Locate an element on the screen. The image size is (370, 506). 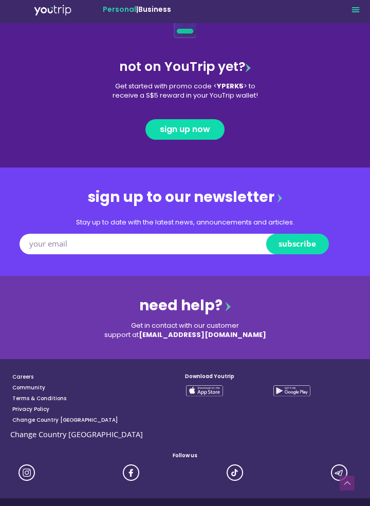
a: Community is located at coordinates (99, 387).